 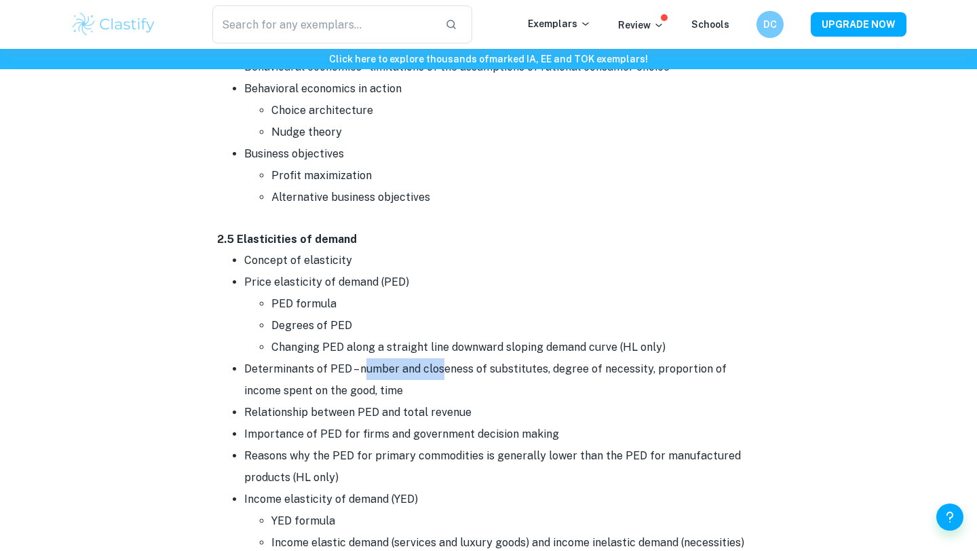 What do you see at coordinates (502, 412) in the screenshot?
I see `li: Relationship between PED and total revenue` at bounding box center [502, 412].